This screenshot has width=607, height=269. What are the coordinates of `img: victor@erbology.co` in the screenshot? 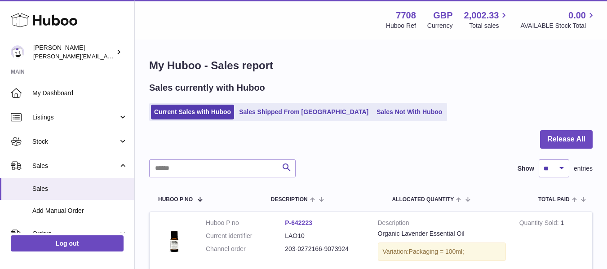 It's located at (18, 52).